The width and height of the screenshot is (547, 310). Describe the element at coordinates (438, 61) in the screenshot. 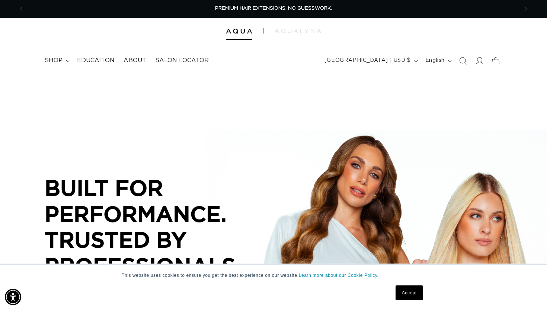

I see `button: English` at that location.